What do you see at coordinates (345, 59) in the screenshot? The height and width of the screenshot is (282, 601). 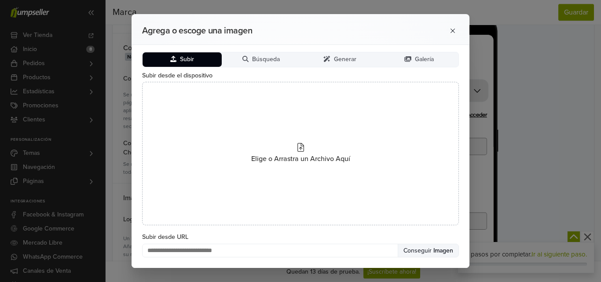 I see `span: Generar` at bounding box center [345, 59].